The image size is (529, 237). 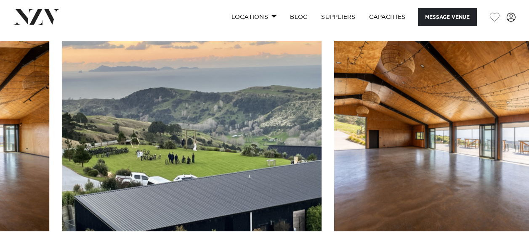 What do you see at coordinates (338, 17) in the screenshot?
I see `a: SUPPLIERS` at bounding box center [338, 17].